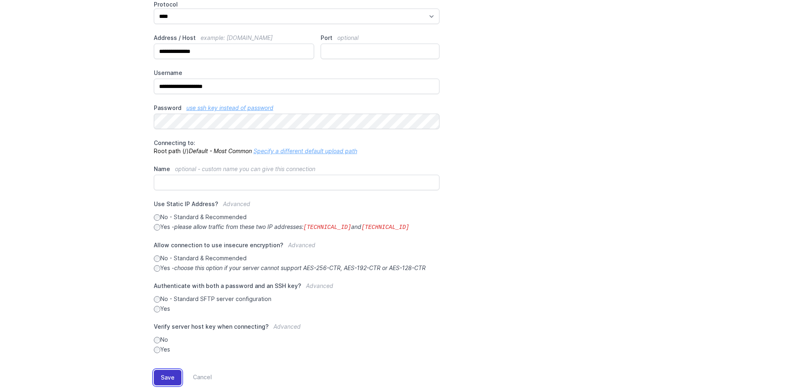  I want to click on label: Protocol, so click(297, 4).